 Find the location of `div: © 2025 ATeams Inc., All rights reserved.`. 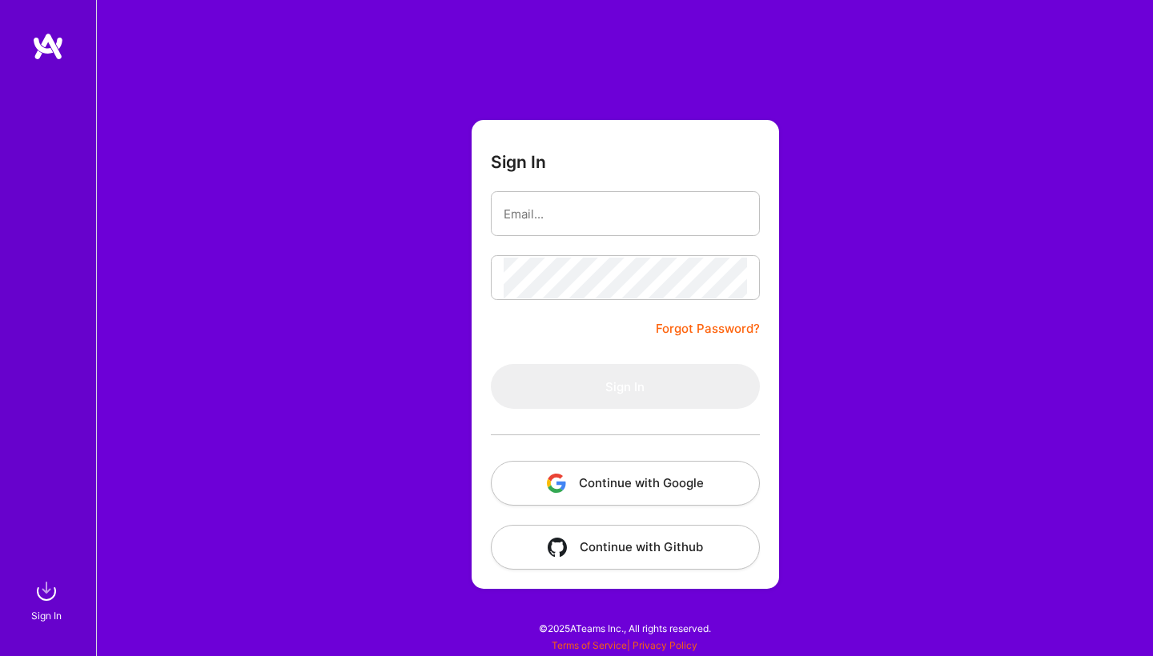

div: © 2025 ATeams Inc., All rights reserved. is located at coordinates (624, 628).